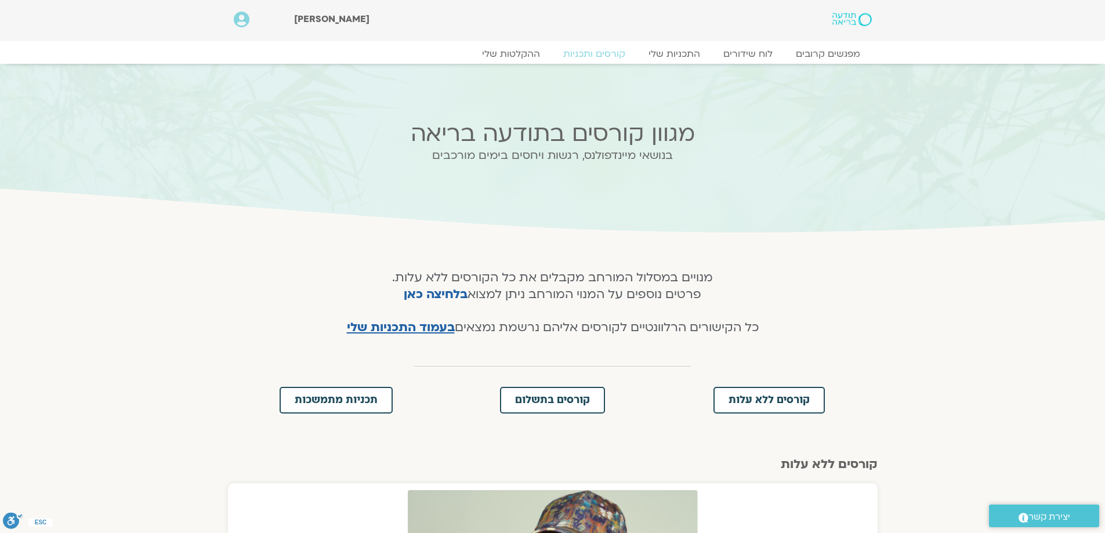 Image resolution: width=1105 pixels, height=533 pixels. I want to click on nav: Menu, so click(553, 54).